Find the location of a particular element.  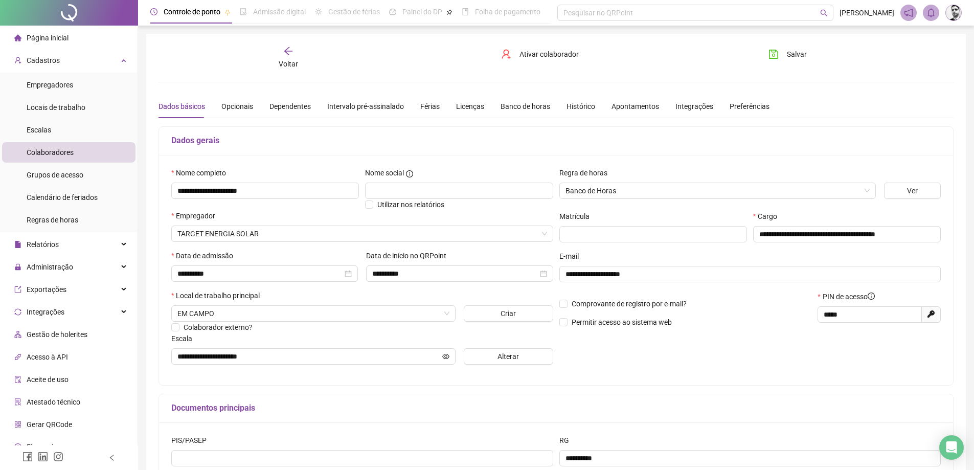

div: Licenças is located at coordinates (470, 106).